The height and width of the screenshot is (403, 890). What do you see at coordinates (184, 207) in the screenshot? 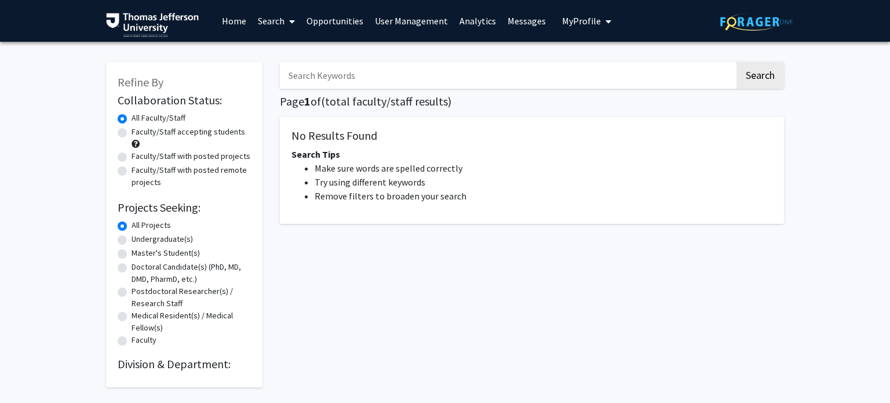
I see `h2: Projects Seeking:` at bounding box center [184, 207].